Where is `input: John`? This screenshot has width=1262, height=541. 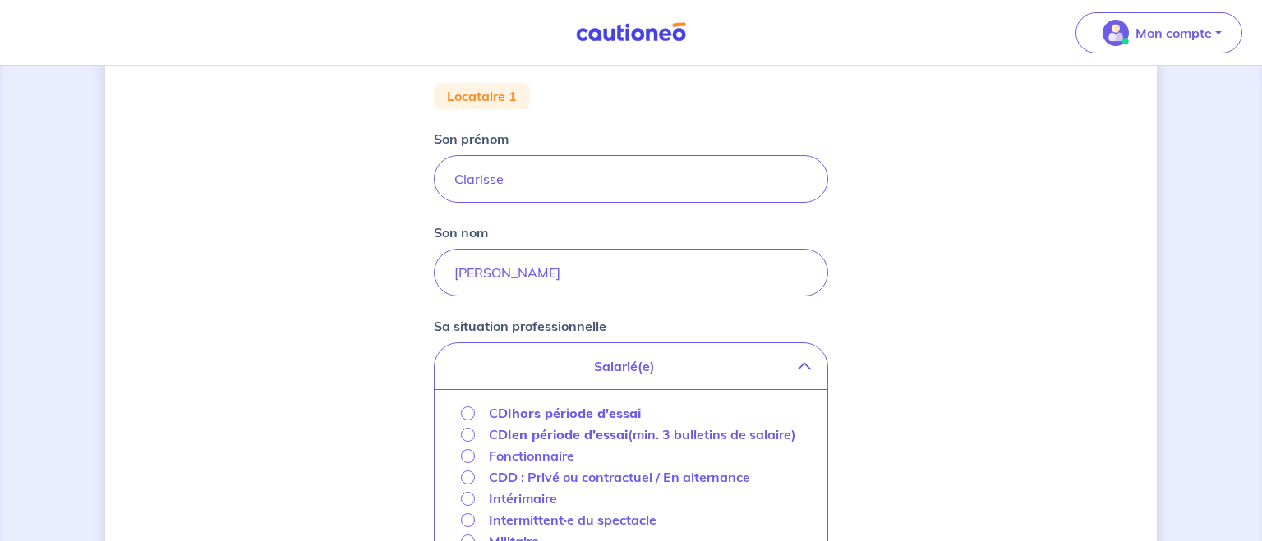
input: John is located at coordinates (631, 179).